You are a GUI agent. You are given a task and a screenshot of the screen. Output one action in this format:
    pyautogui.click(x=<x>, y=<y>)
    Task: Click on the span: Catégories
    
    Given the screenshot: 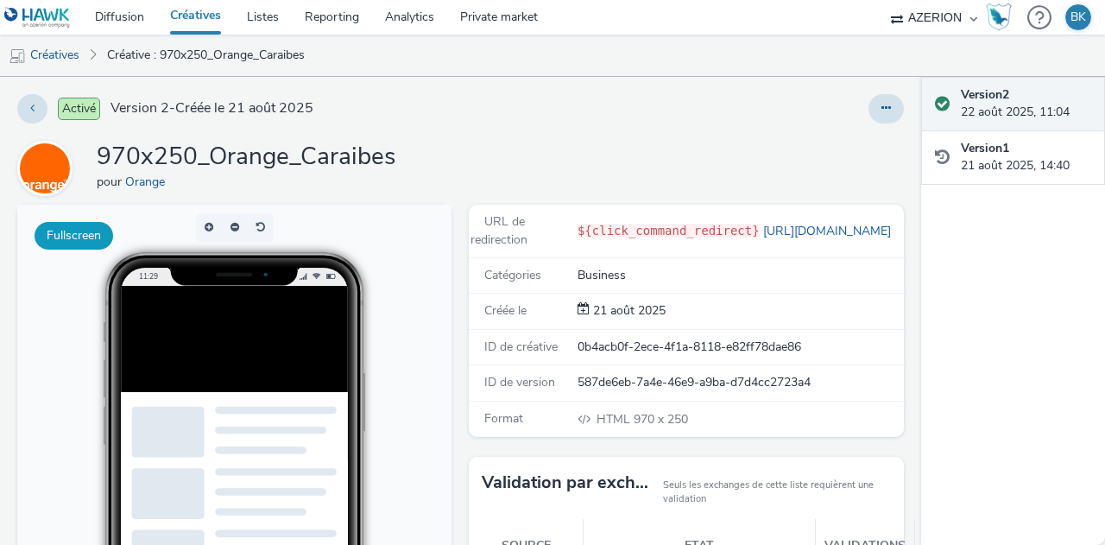 What is the action you would take?
    pyautogui.click(x=513, y=275)
    